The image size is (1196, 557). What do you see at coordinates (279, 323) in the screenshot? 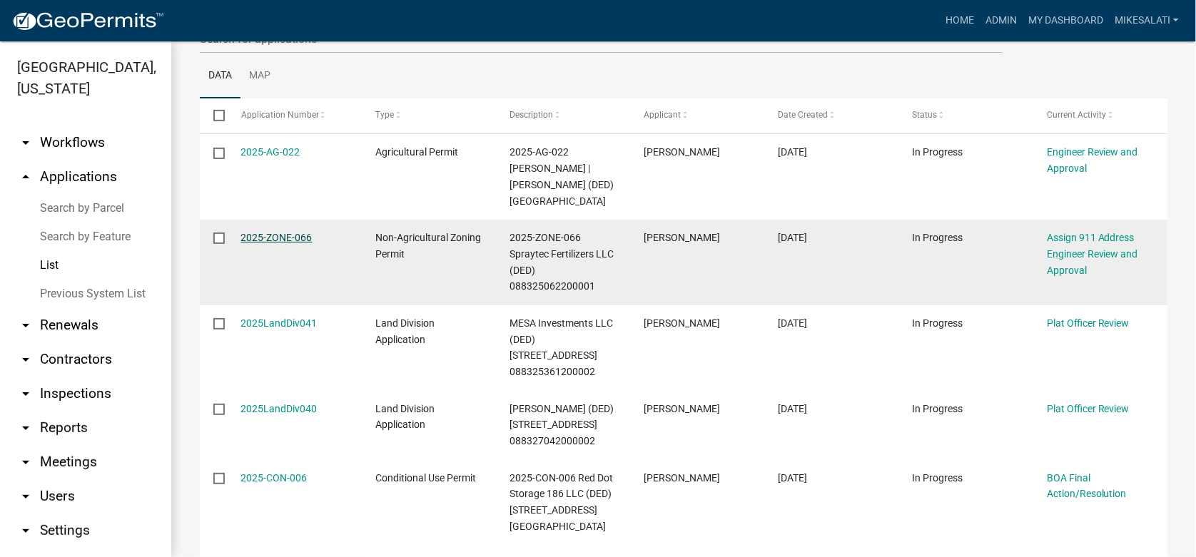
I see `a: 2025LandDiv041` at bounding box center [279, 323].